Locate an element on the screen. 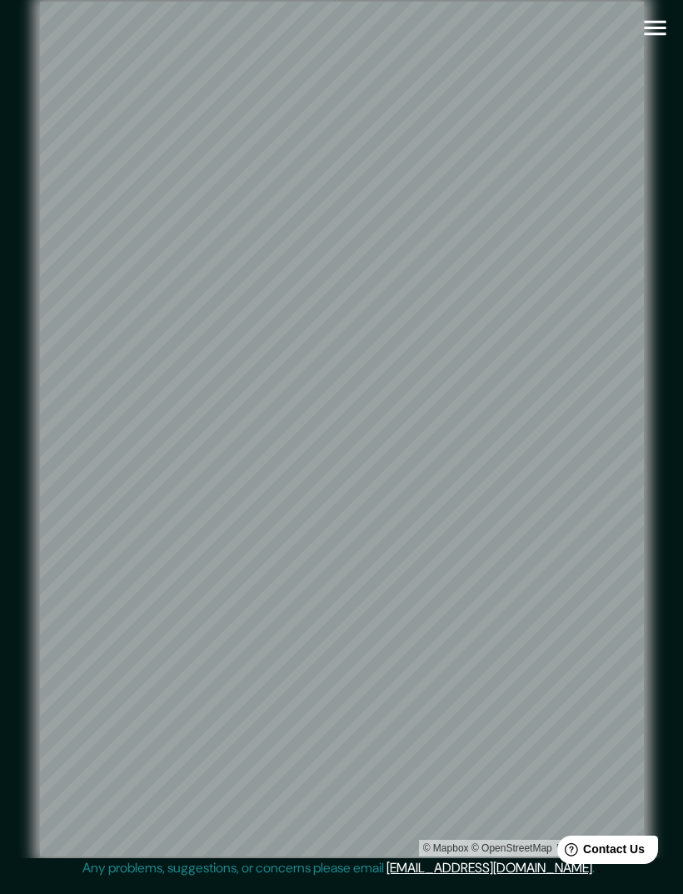  a: Mapbox is located at coordinates (446, 848).